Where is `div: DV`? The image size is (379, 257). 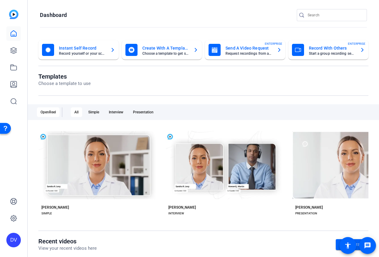
div: DV is located at coordinates (14, 240).